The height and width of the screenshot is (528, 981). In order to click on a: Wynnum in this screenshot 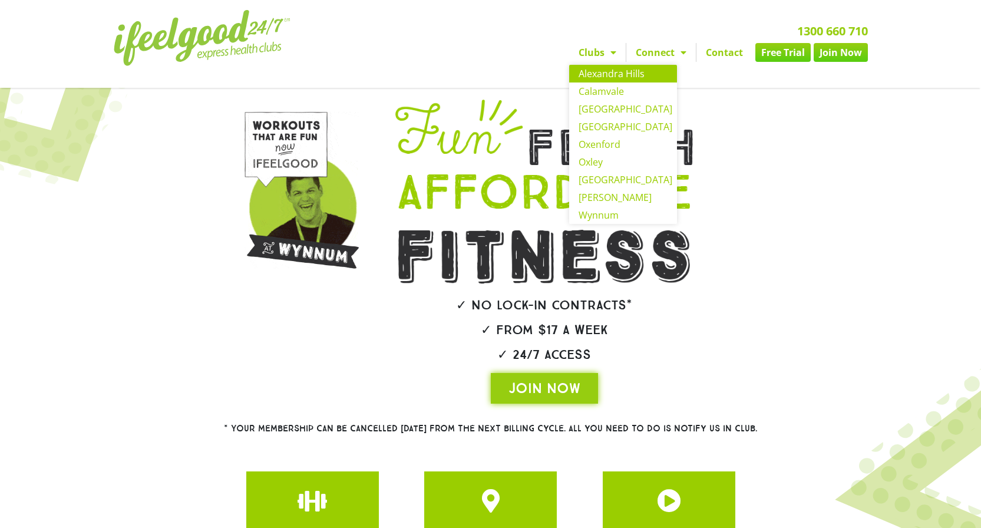, I will do `click(623, 215)`.